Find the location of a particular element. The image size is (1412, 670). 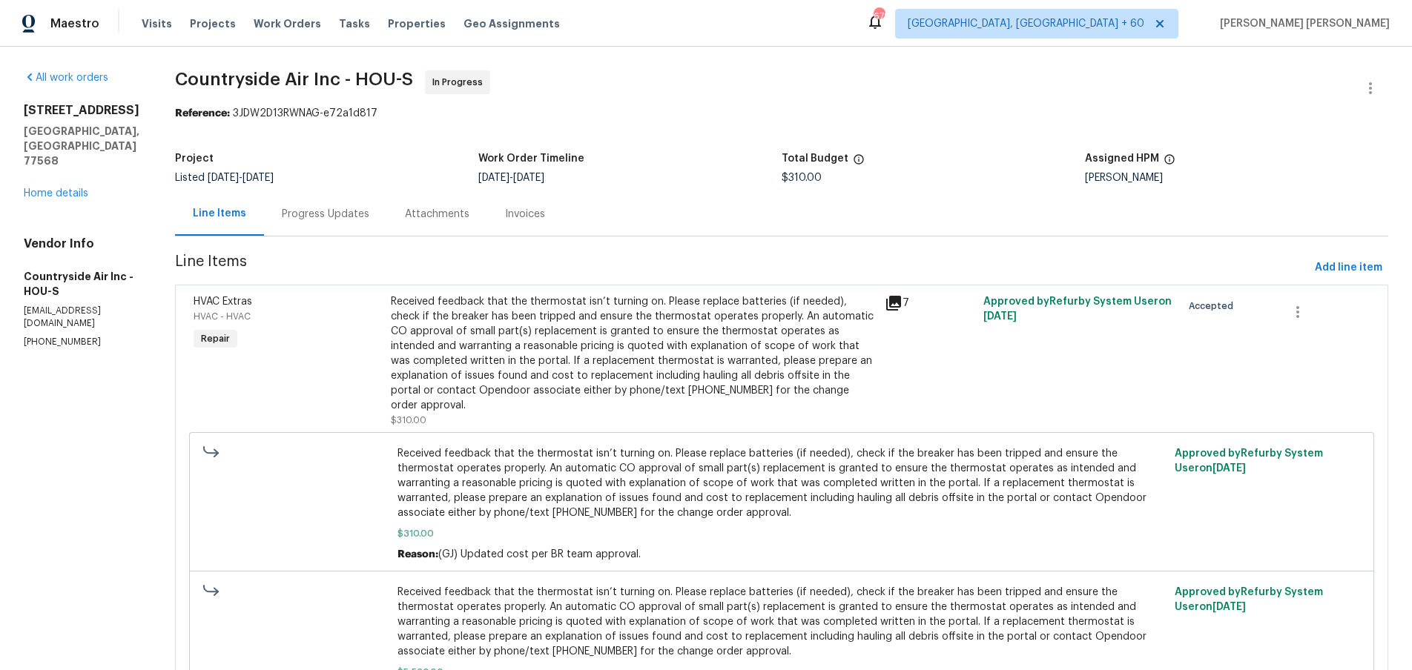

span: Tasks is located at coordinates (355, 24).